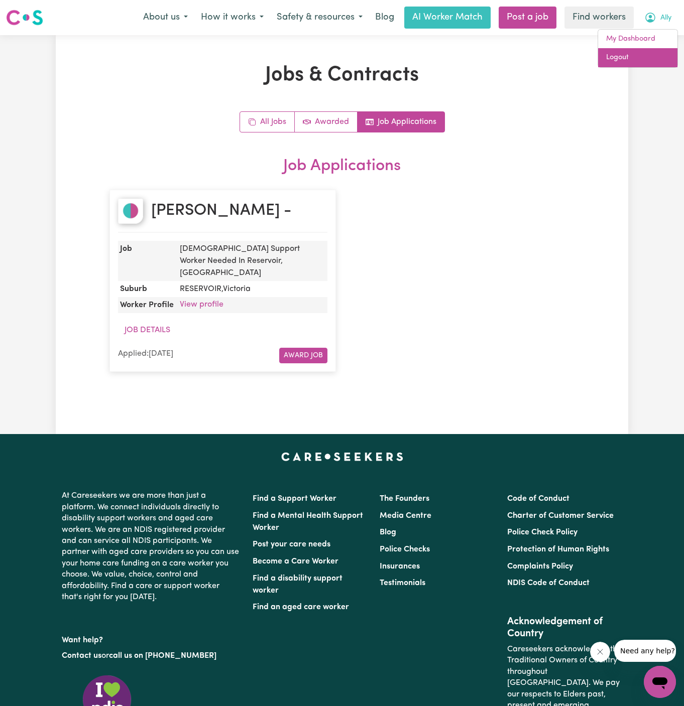 Image resolution: width=684 pixels, height=706 pixels. Describe the element at coordinates (147, 261) in the screenshot. I see `dt: Job` at that location.